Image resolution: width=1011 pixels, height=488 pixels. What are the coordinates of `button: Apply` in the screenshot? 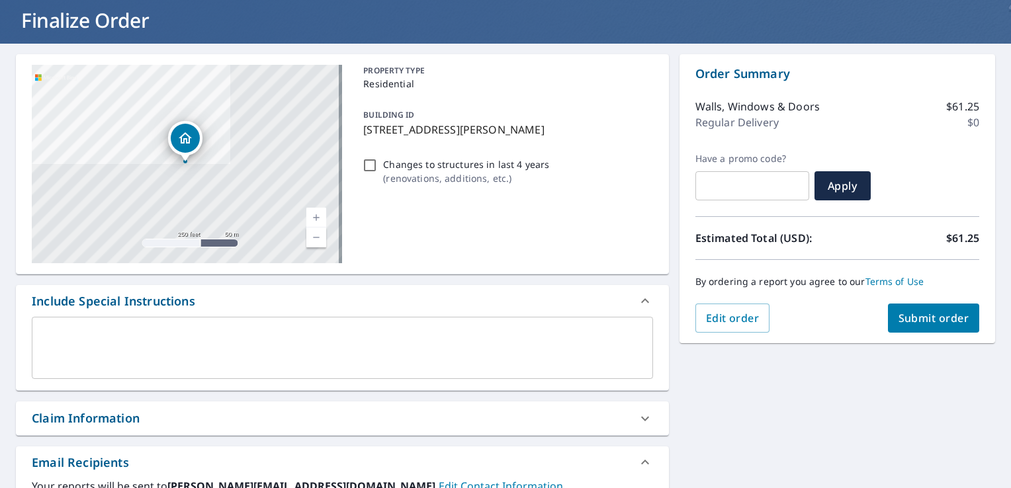 It's located at (842, 186).